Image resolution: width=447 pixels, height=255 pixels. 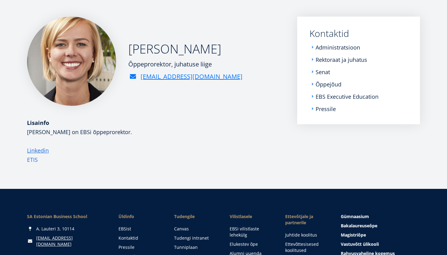 I want to click on a: Senat, so click(x=323, y=72).